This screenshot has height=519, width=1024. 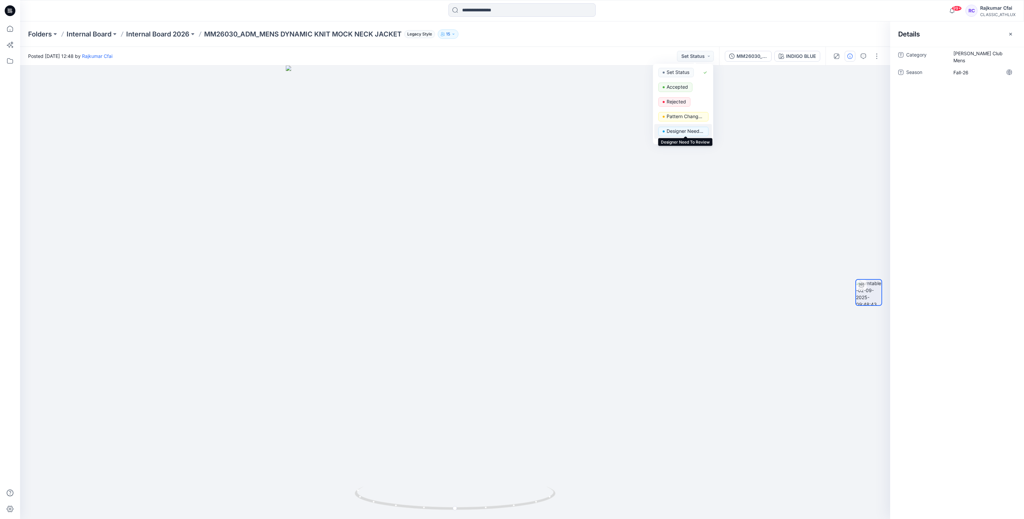 What do you see at coordinates (678, 72) in the screenshot?
I see `p: Set Status` at bounding box center [678, 72].